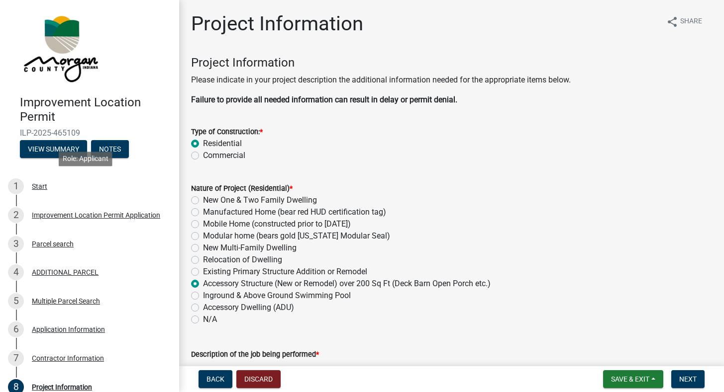 The height and width of the screenshot is (392, 724). Describe the element at coordinates (242, 260) in the screenshot. I see `label: Relocation of Dwelling` at that location.